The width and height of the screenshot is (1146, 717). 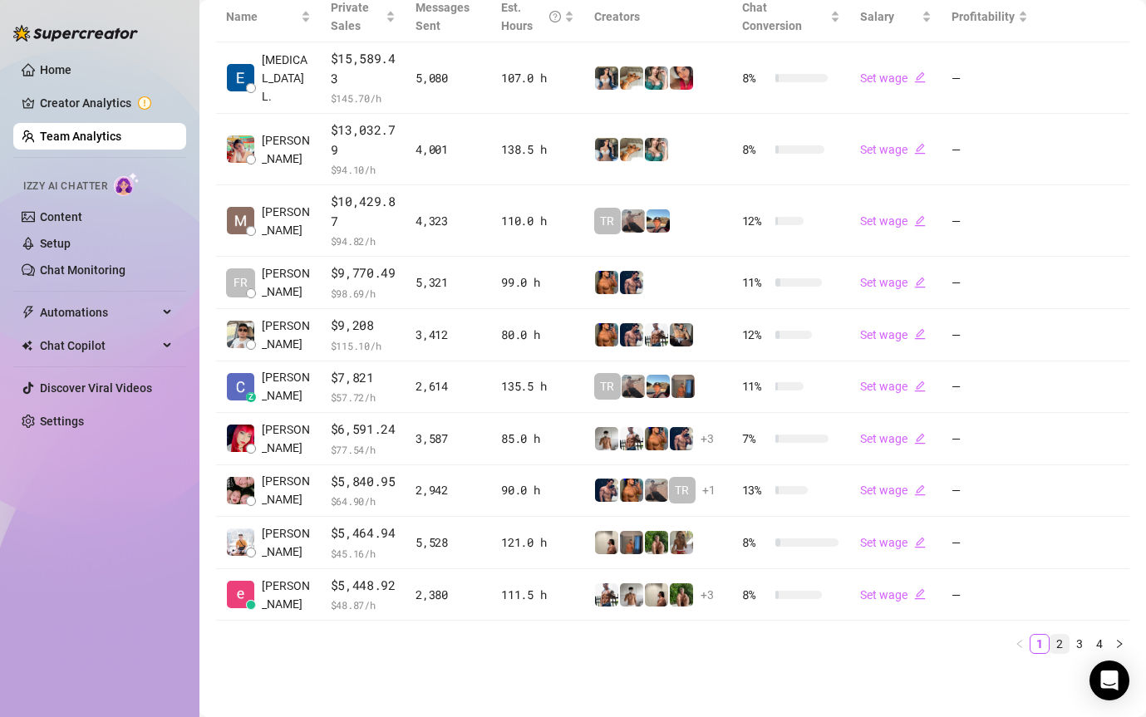 I want to click on span: Izzy AI Chatter, so click(x=65, y=186).